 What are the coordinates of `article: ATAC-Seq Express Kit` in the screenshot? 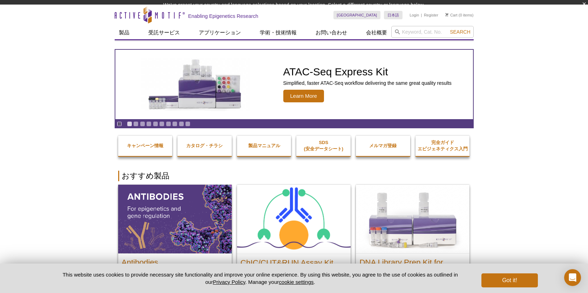 It's located at (294, 84).